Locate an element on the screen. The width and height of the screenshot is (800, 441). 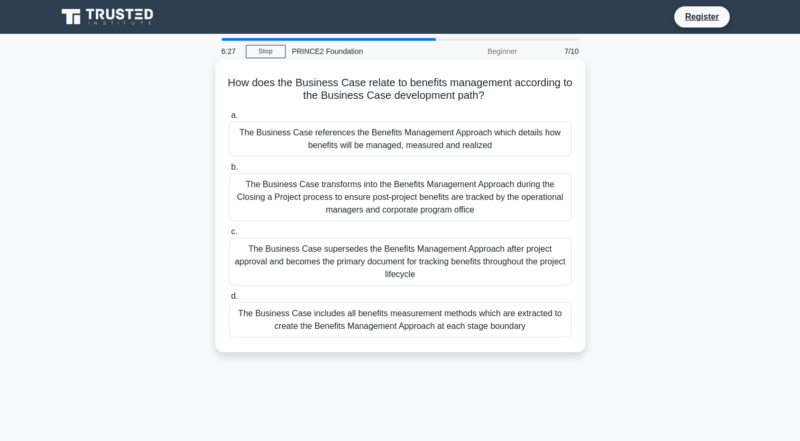
div: The Business Case supersedes the Benefits Management Approach after project approval and becomes ... is located at coordinates (400, 262).